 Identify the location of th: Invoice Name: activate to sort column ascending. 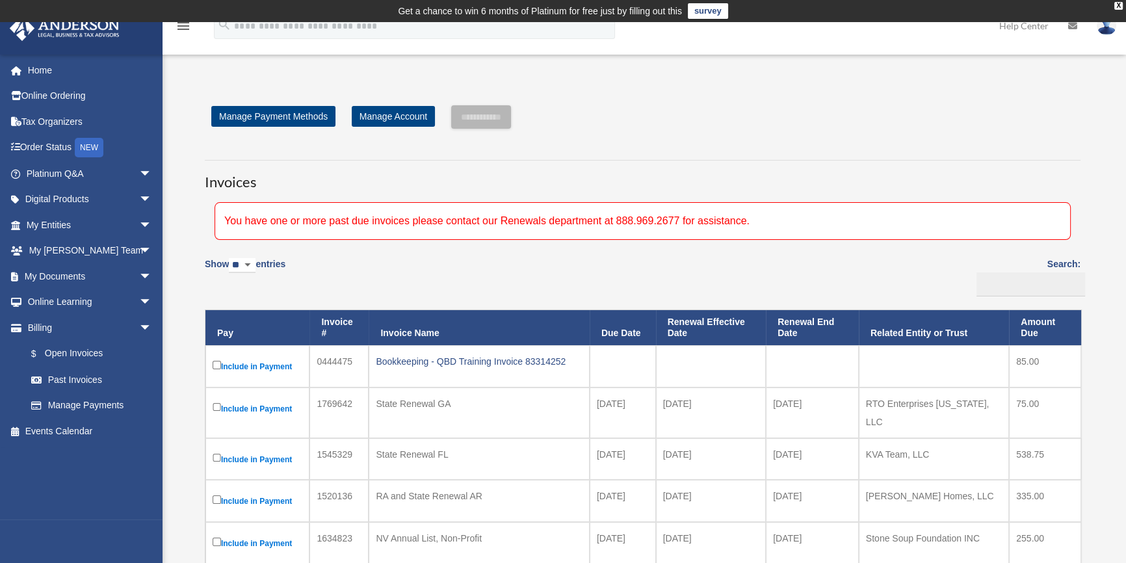
(479, 328).